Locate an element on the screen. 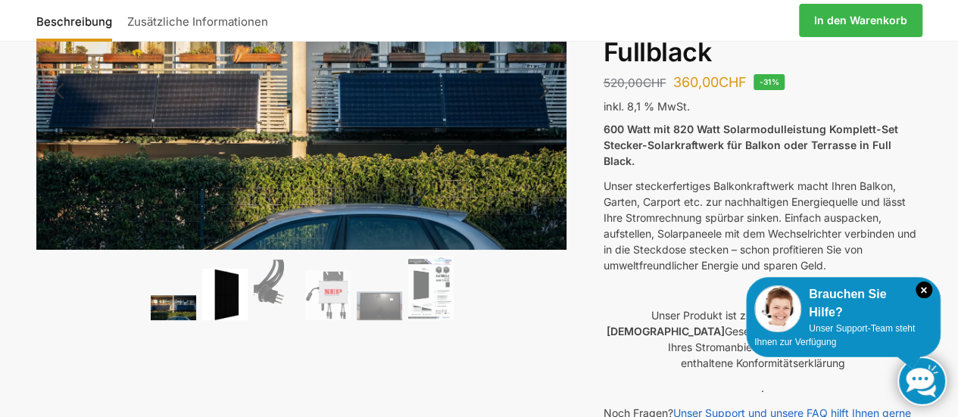 The height and width of the screenshot is (417, 958). bdi: 360,00 is located at coordinates (709, 82).